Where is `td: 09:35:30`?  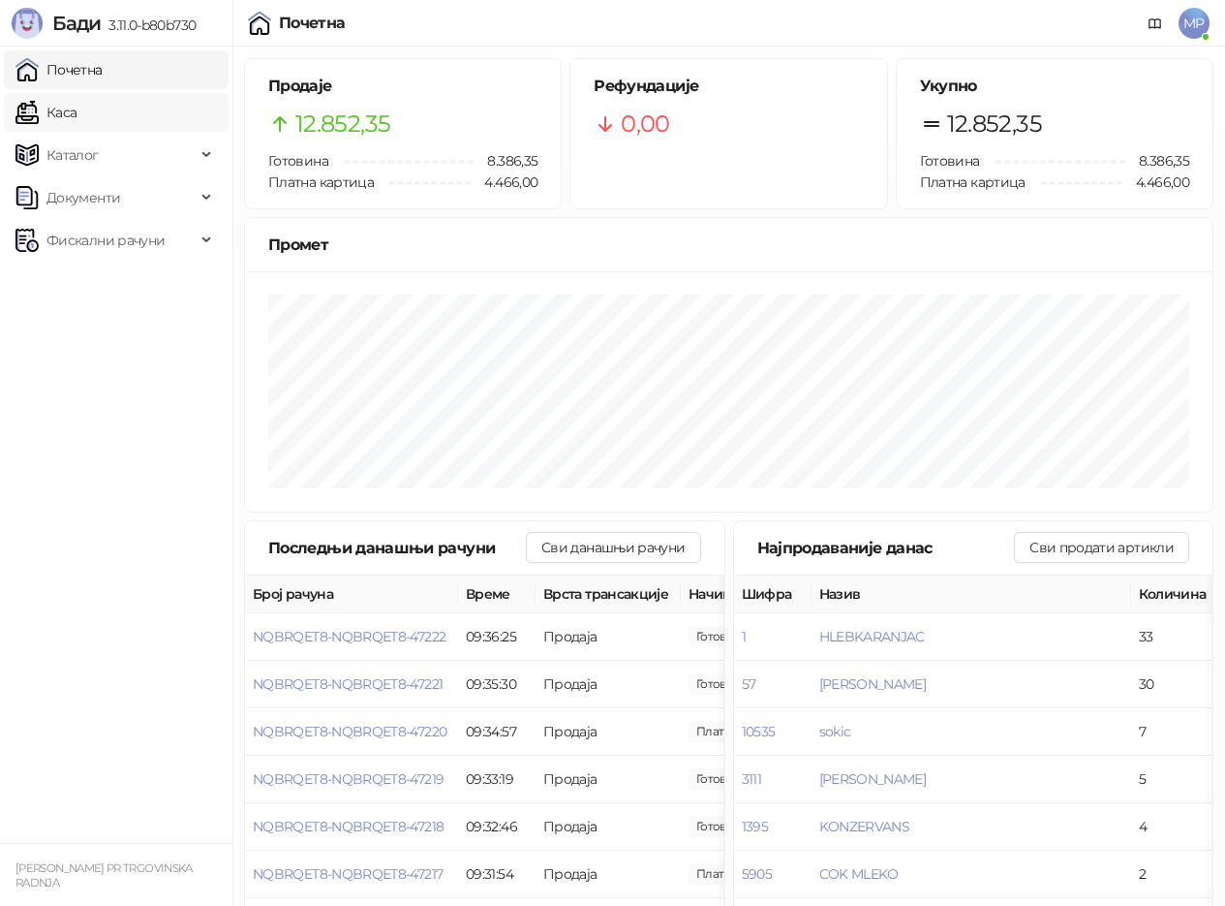
td: 09:35:30 is located at coordinates (497, 684).